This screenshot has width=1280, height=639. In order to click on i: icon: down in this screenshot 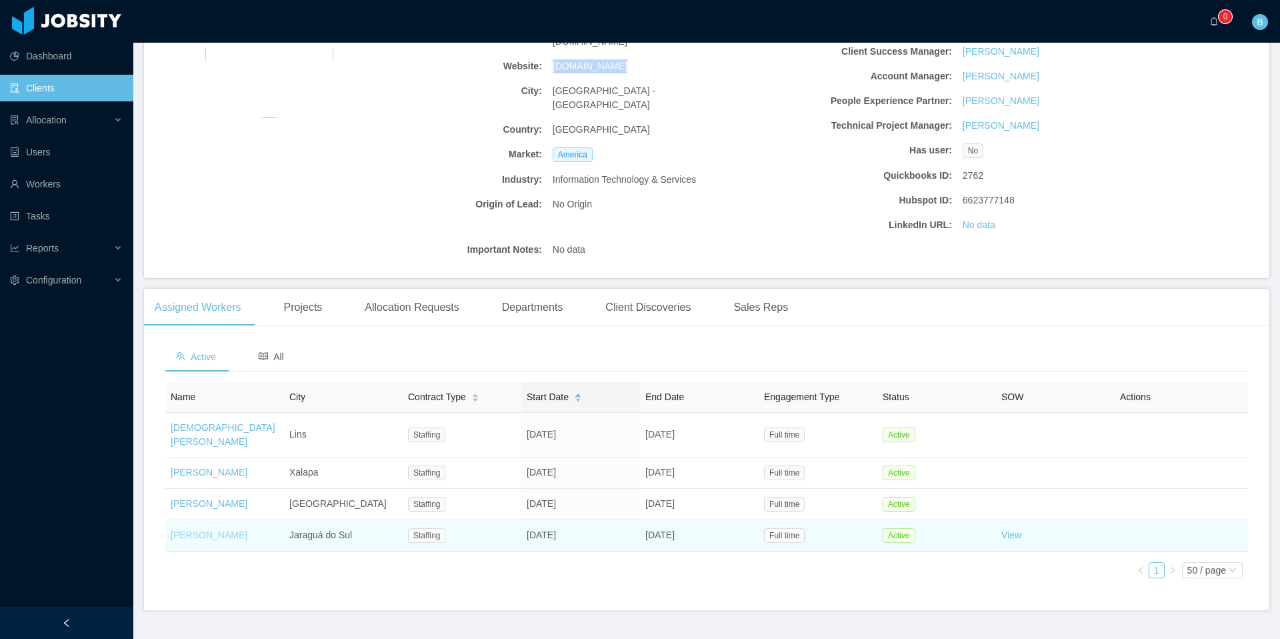, I will do `click(1233, 571)`.